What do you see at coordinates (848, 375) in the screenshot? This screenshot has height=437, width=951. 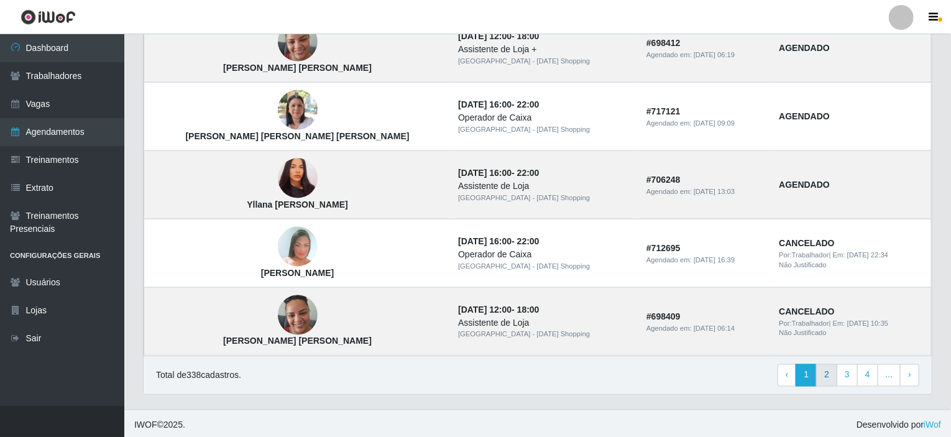 I see `nav: pagination` at bounding box center [848, 375].